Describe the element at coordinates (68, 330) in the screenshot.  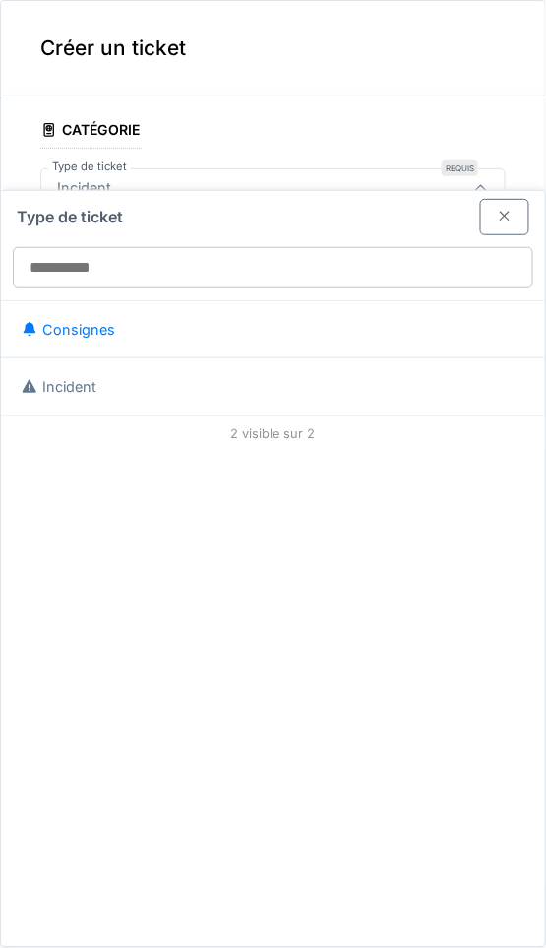
I see `div: Consignes` at that location.